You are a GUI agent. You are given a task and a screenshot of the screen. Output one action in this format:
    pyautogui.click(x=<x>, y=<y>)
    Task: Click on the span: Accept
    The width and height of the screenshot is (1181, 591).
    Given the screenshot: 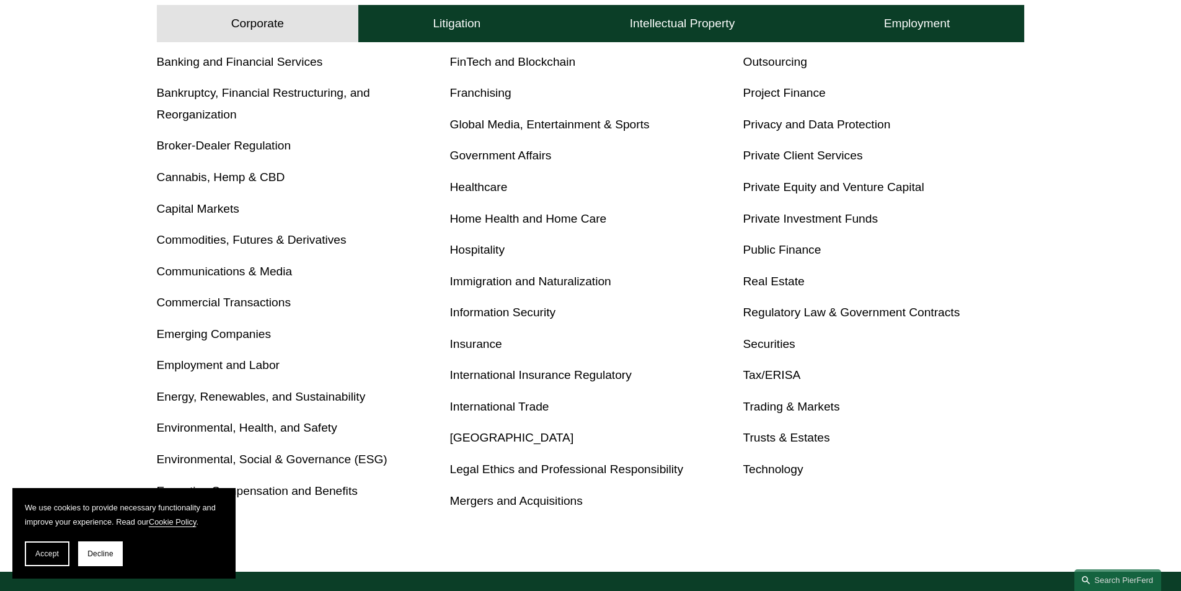 What is the action you would take?
    pyautogui.click(x=47, y=553)
    